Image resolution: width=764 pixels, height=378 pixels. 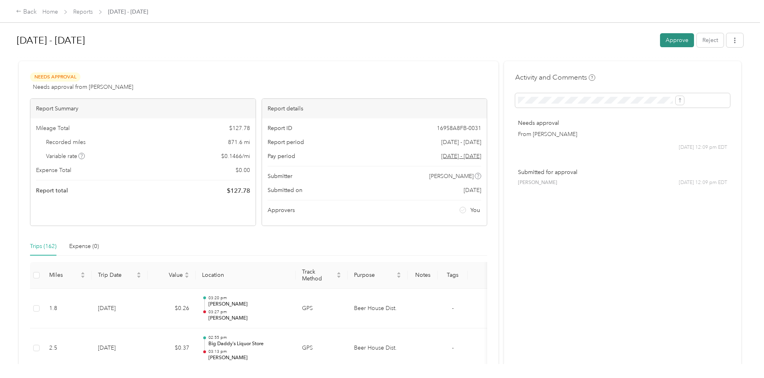 What do you see at coordinates (249, 312) in the screenshot?
I see `p: 03:27 pm` at bounding box center [249, 312].